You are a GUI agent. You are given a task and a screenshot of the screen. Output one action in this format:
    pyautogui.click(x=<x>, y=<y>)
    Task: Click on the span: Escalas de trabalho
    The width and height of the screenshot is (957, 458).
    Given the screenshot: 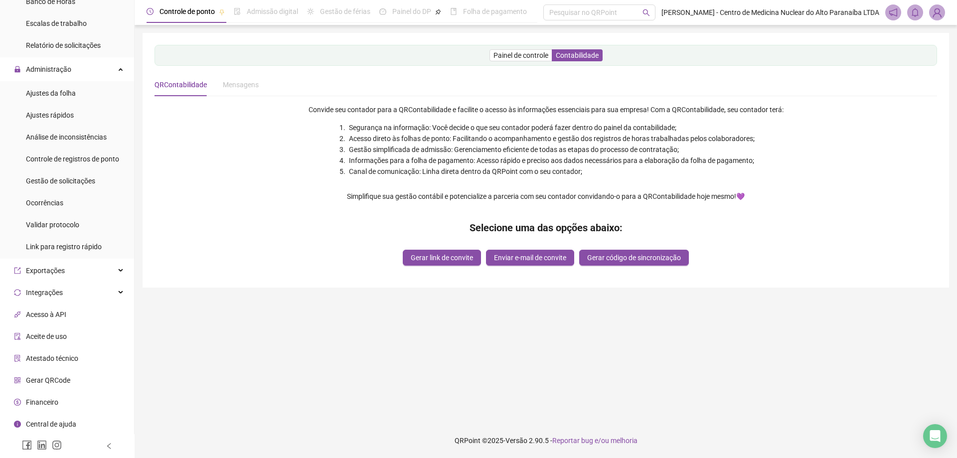 What is the action you would take?
    pyautogui.click(x=56, y=23)
    